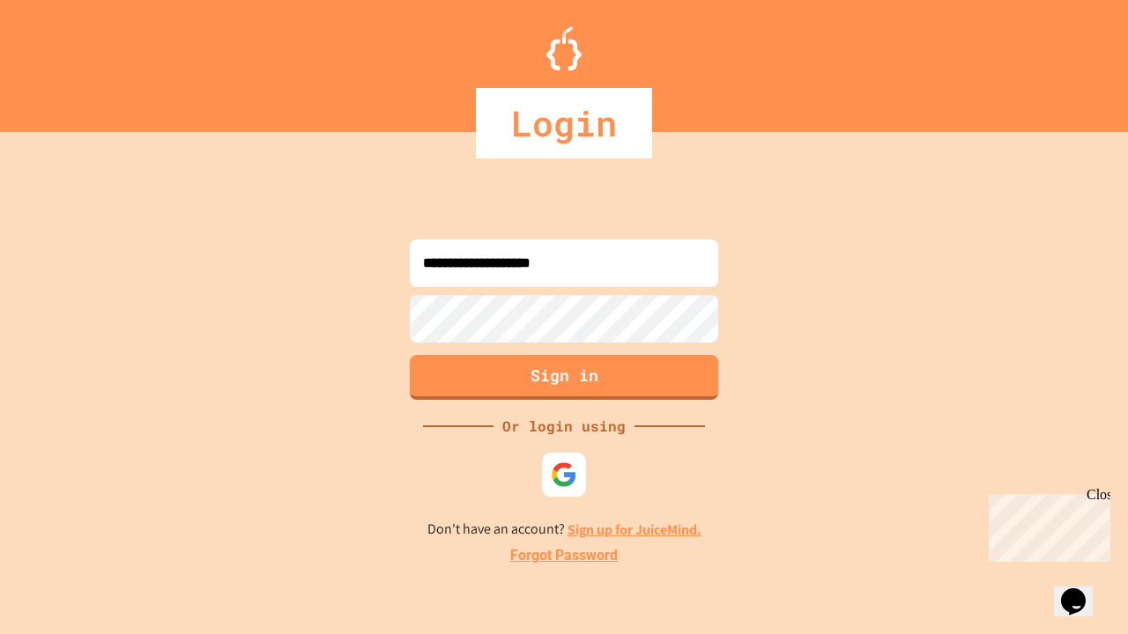  What do you see at coordinates (564, 48) in the screenshot?
I see `img: Logo.svg` at bounding box center [564, 48].